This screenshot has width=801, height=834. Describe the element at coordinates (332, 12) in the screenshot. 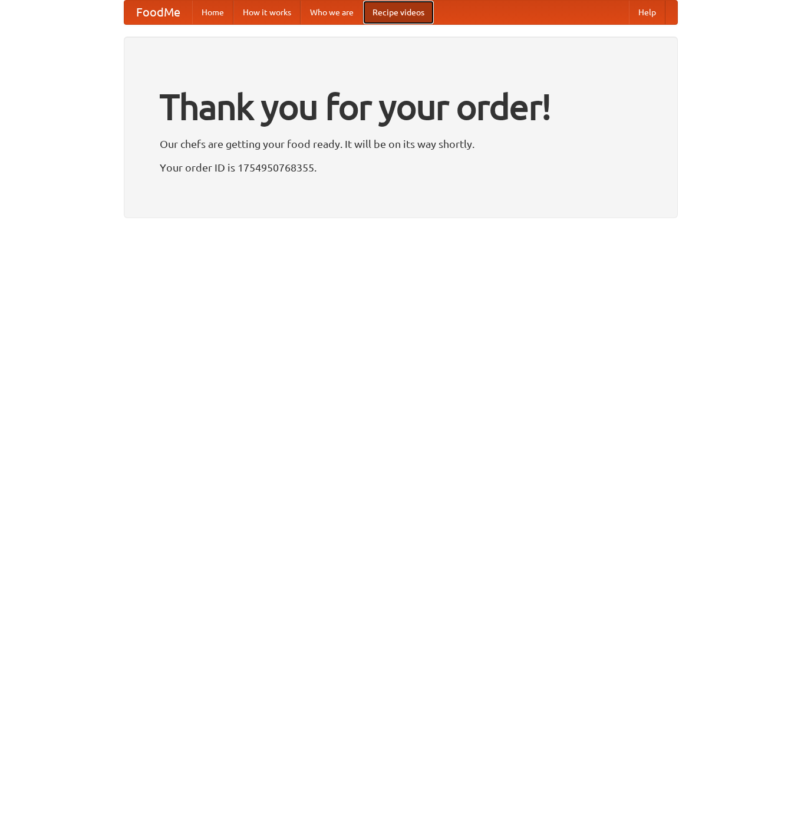

I see `a: Who we are` at that location.